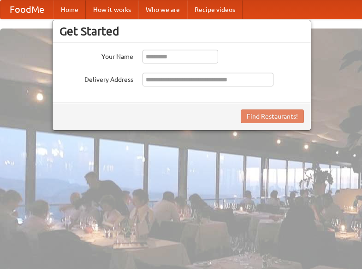 This screenshot has width=362, height=269. Describe the element at coordinates (272, 117) in the screenshot. I see `button: Find Restaurants!` at that location.